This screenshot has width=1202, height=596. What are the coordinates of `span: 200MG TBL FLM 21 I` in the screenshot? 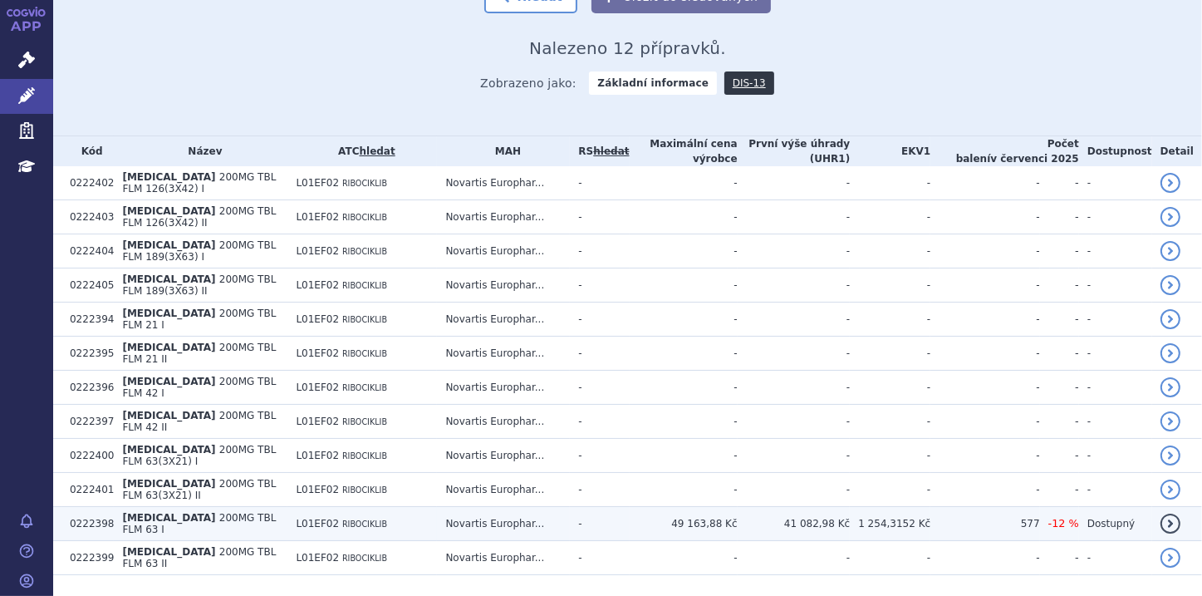 It's located at (199, 319).